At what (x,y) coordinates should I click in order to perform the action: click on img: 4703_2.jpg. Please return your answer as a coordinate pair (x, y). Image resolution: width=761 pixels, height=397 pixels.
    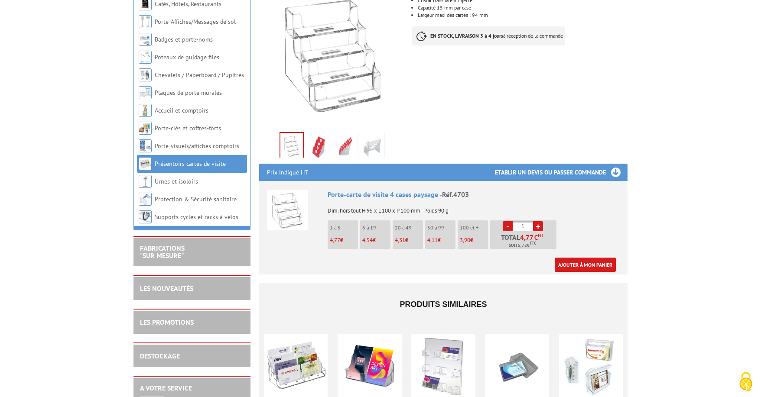
    Looking at the image, I should click on (345, 147).